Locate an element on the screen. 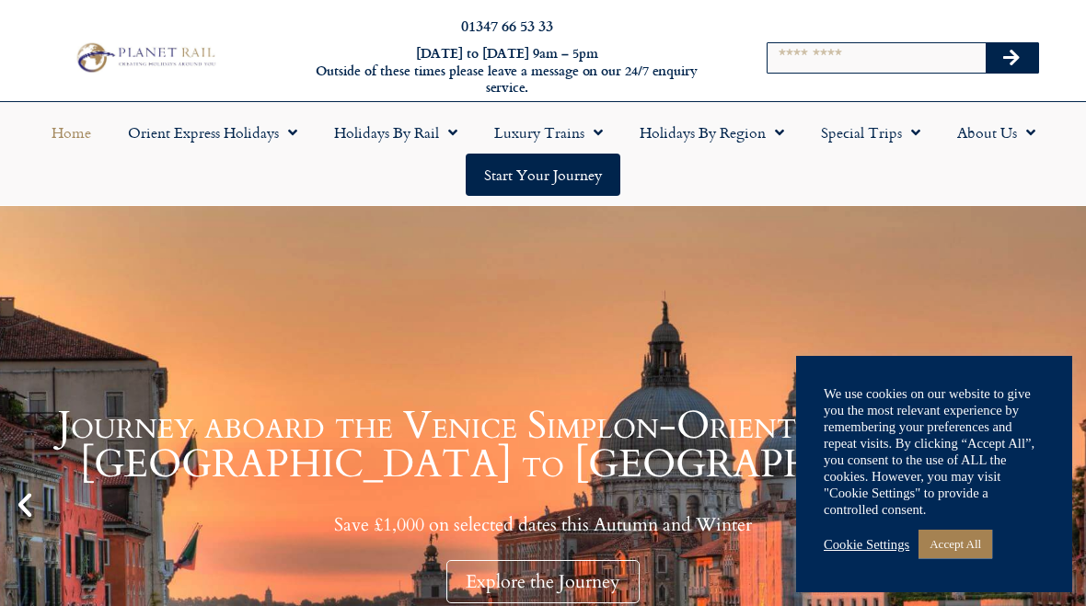 Image resolution: width=1086 pixels, height=606 pixels. button: Search is located at coordinates (1012, 58).